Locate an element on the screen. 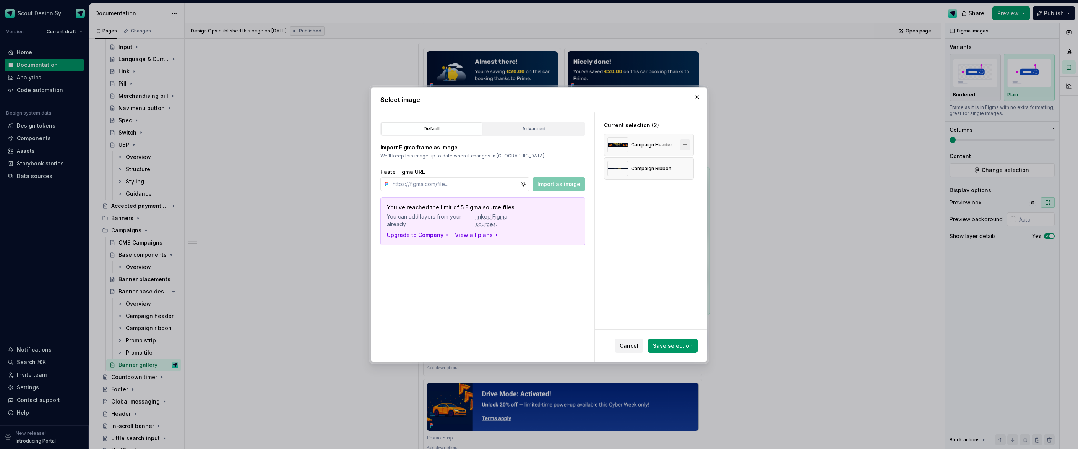 The image size is (1078, 449). div: Campaign Ribbon is located at coordinates (651, 169).